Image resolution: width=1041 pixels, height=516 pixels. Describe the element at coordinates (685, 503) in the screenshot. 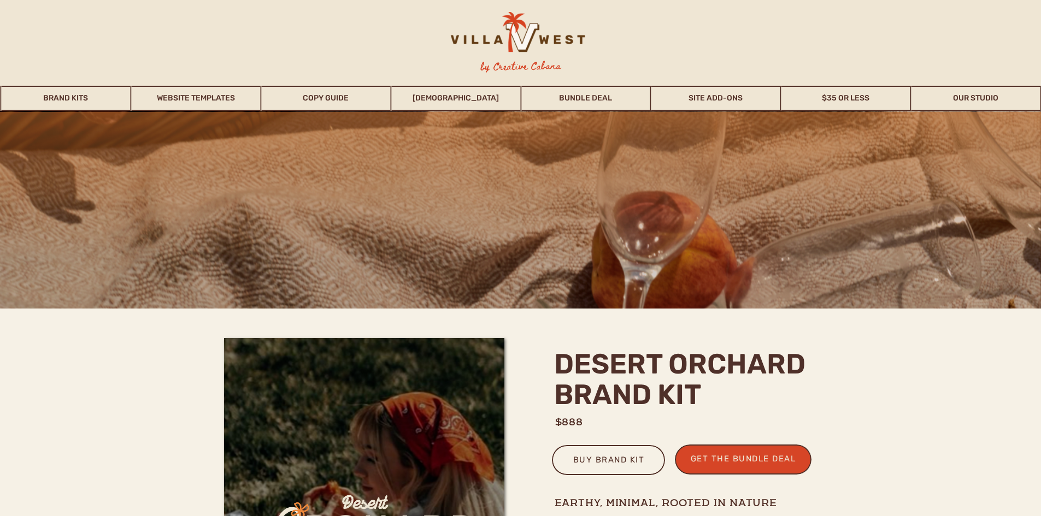

I see `h2: Earthy, minimal, rooted in nature` at that location.